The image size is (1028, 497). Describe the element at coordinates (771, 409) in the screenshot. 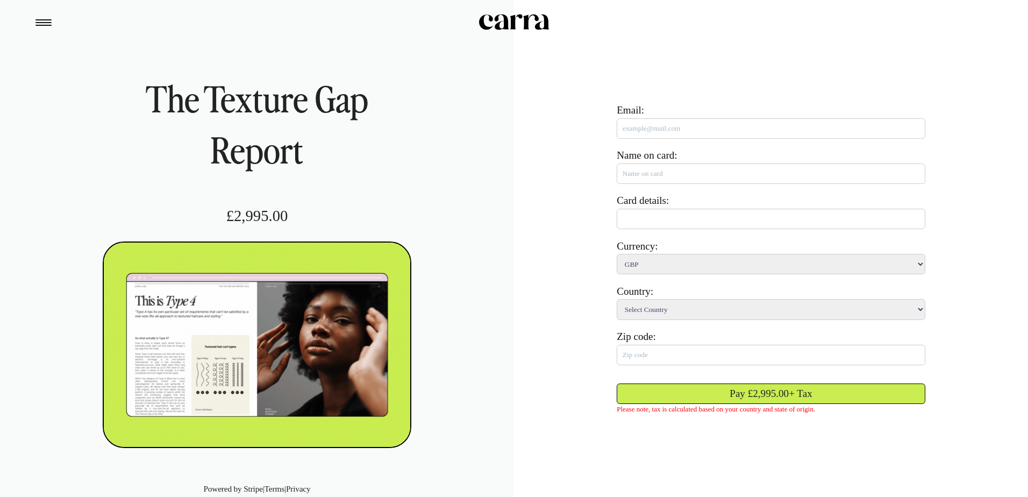

I see `span: Please note, tax is calculated based on your country and state of origin.` at that location.